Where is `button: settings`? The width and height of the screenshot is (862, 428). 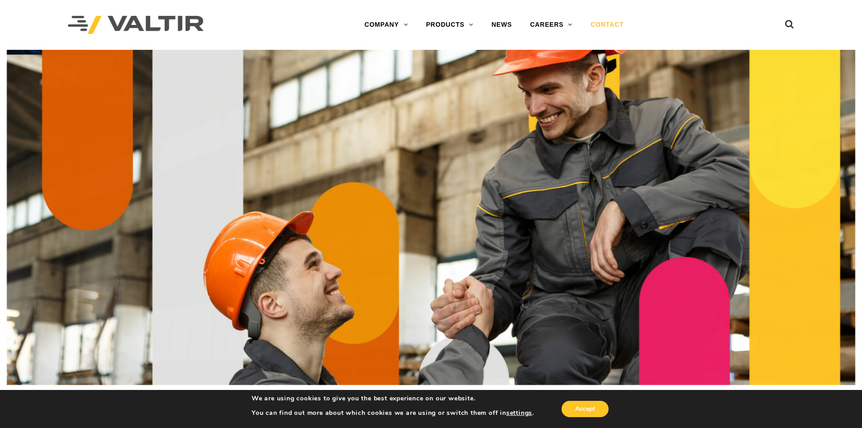
button: settings is located at coordinates (519, 413).